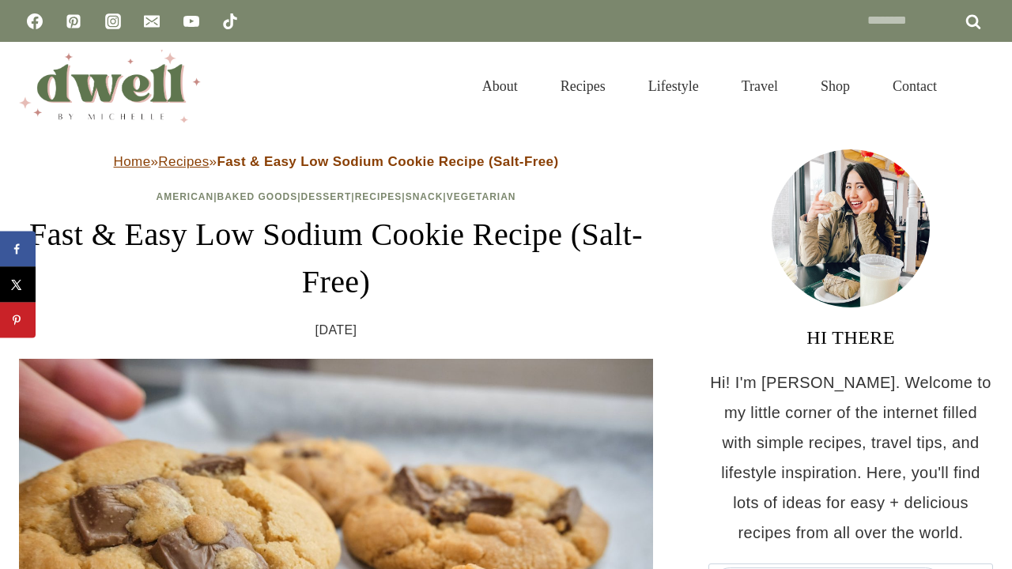 Image resolution: width=1012 pixels, height=569 pixels. What do you see at coordinates (674, 86) in the screenshot?
I see `a: Lifestyle` at bounding box center [674, 86].